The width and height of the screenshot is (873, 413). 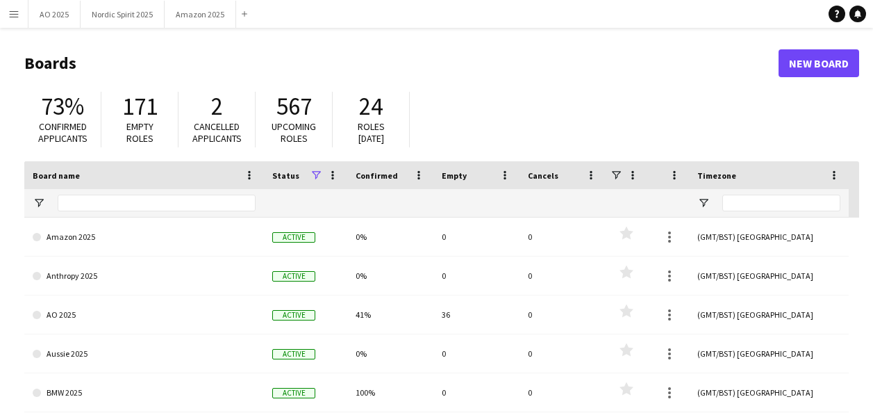 I want to click on a: Aussie 2025, so click(x=144, y=354).